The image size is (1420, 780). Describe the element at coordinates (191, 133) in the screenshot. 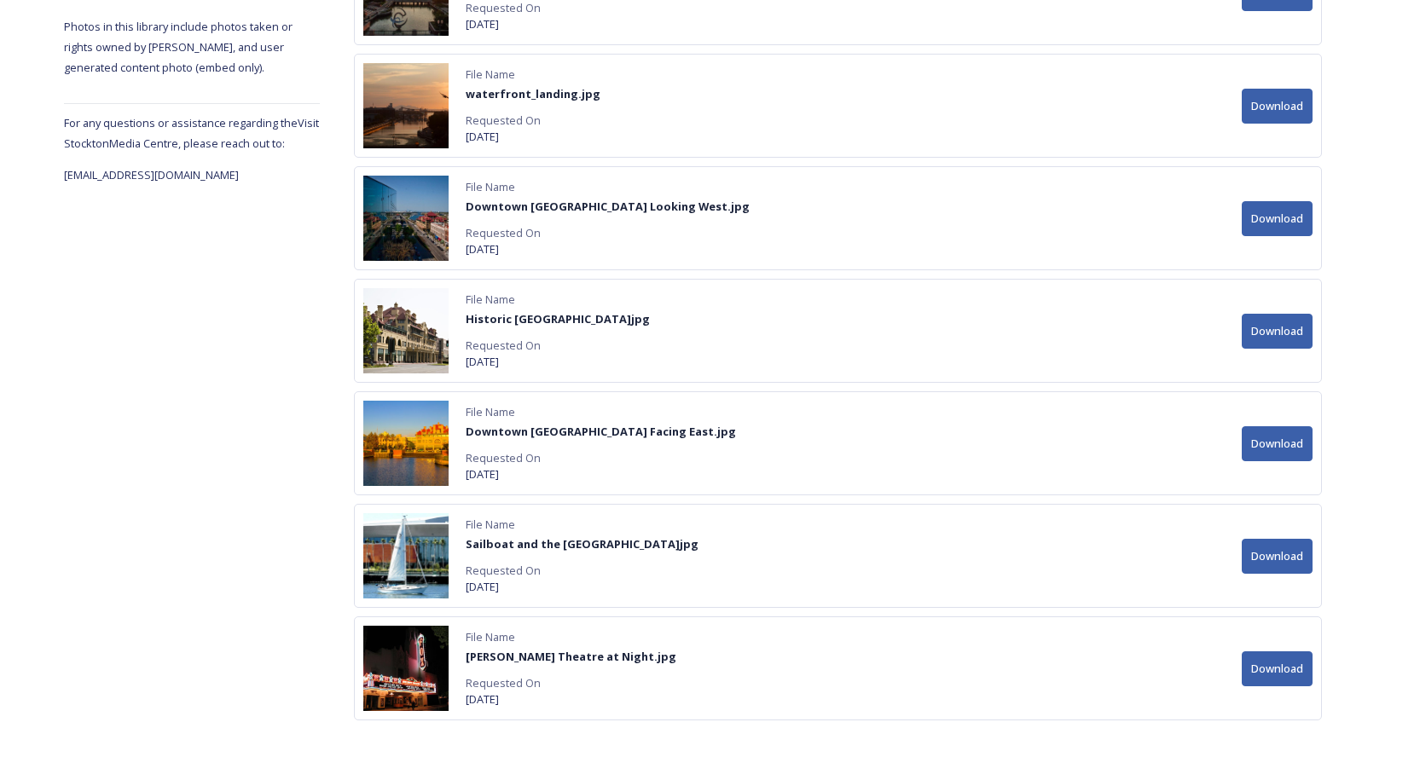

I see `span: For any questions or assistance regarding the Visit Stockton Media Centre, please reach out to:` at that location.